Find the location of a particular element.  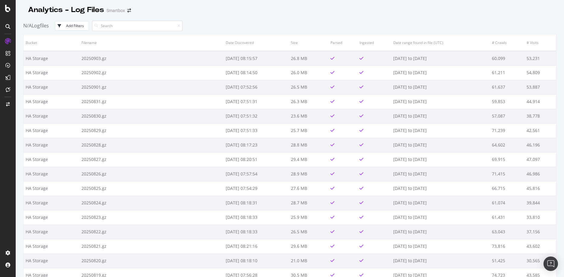

div: Add Filters is located at coordinates (75, 26).